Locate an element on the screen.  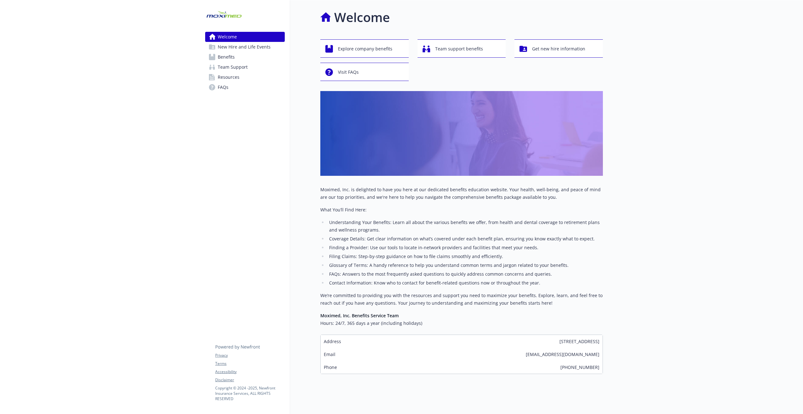
span: Email is located at coordinates (330, 354).